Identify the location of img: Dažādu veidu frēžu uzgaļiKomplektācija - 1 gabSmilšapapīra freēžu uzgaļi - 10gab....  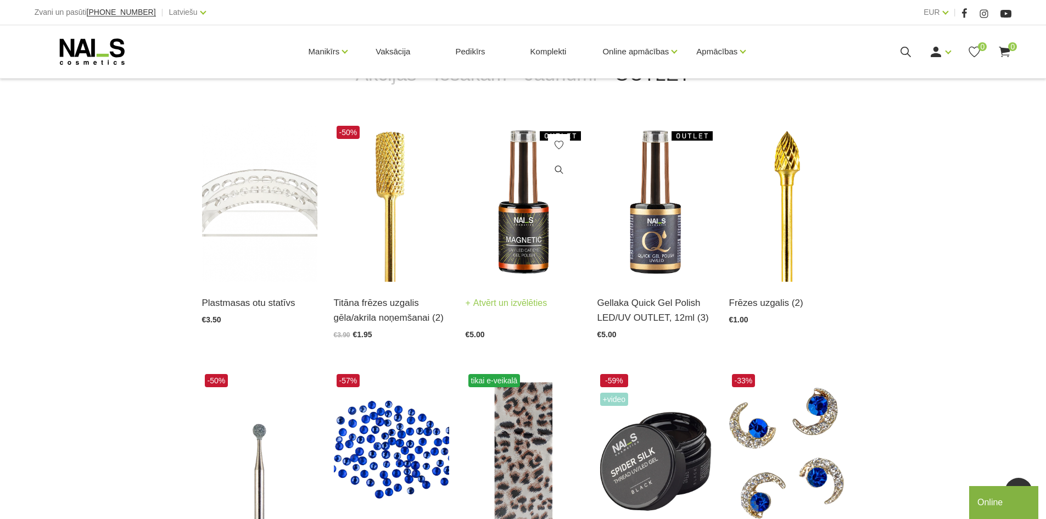
(787, 202).